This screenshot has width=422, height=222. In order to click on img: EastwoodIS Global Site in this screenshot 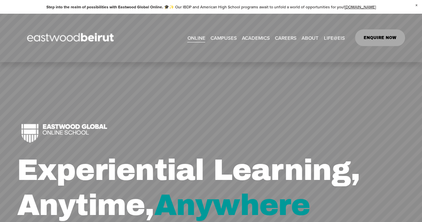, I will do `click(71, 38)`.